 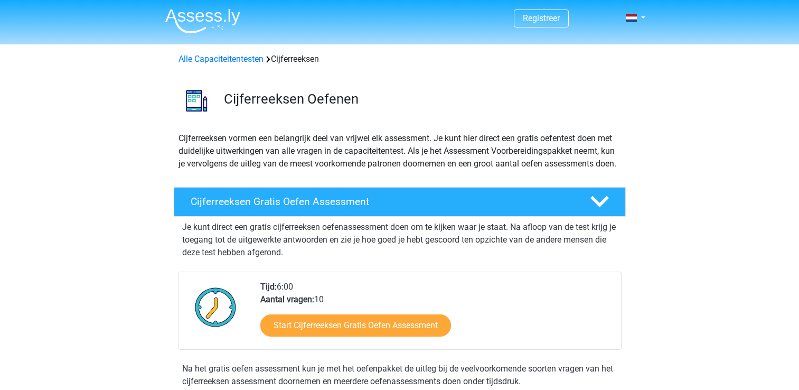 What do you see at coordinates (436, 315) in the screenshot?
I see `div: 6:00 10` at bounding box center [436, 315].